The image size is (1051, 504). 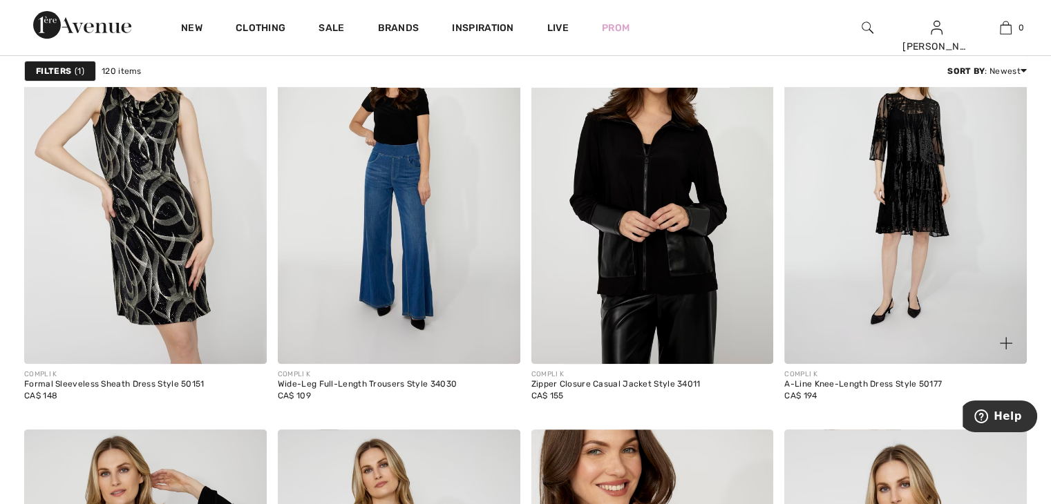 What do you see at coordinates (82, 25) in the screenshot?
I see `img: 1ère Avenue` at bounding box center [82, 25].